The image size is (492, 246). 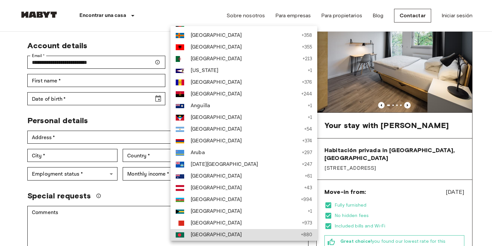 What do you see at coordinates (307, 94) in the screenshot?
I see `p: + 244` at bounding box center [307, 94].